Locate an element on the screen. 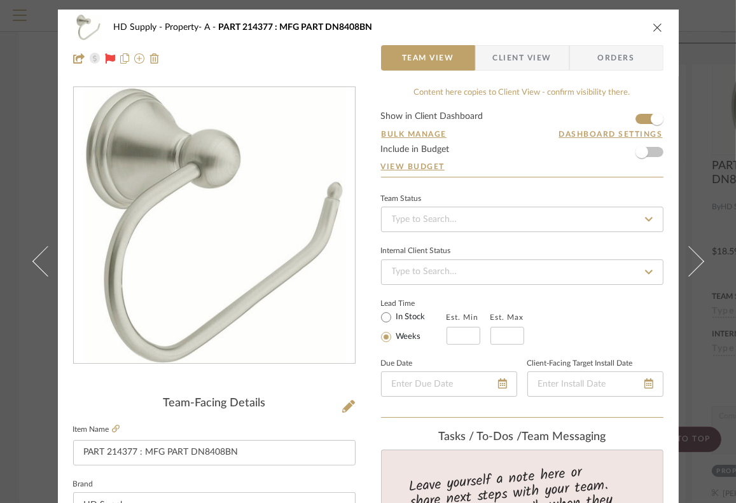 The image size is (736, 503). span: Client View is located at coordinates (522, 58).